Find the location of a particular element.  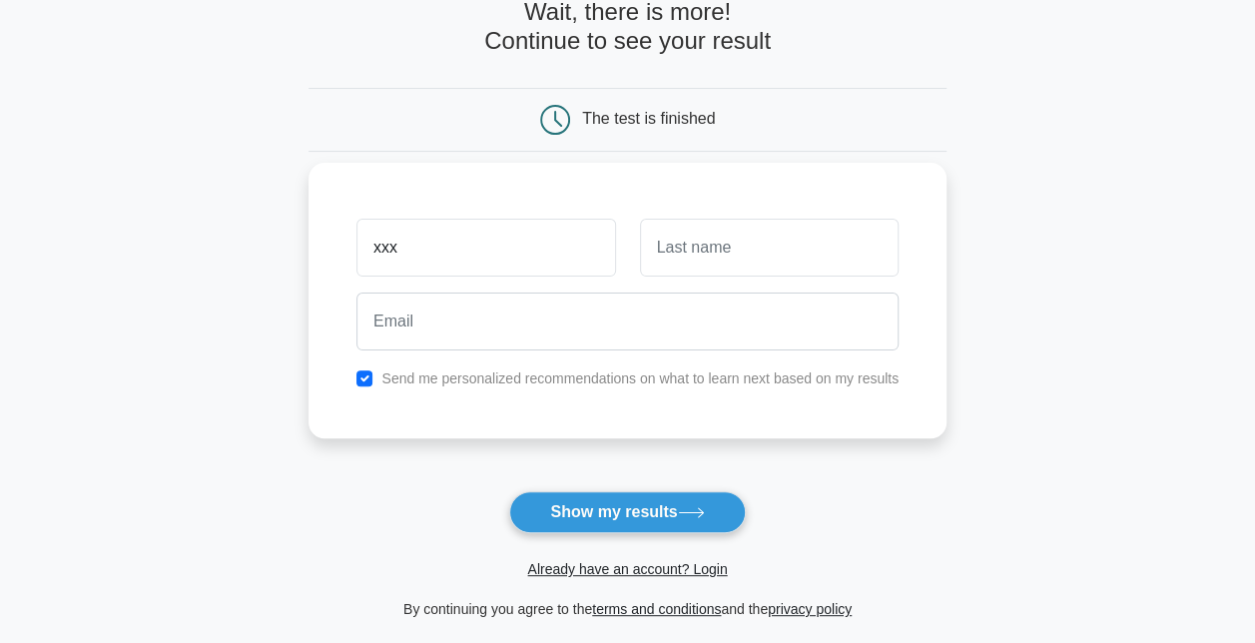

input: Last name is located at coordinates (769, 248).